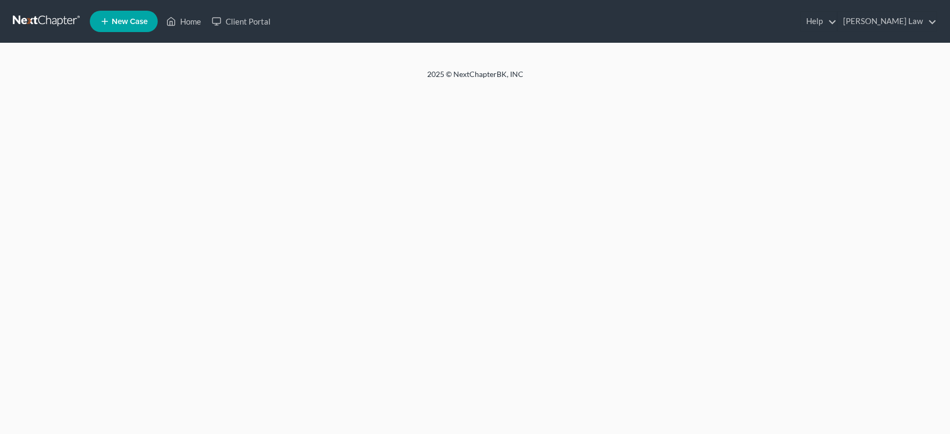 The width and height of the screenshot is (950, 434). Describe the element at coordinates (475, 79) in the screenshot. I see `div: 2025 © NextChapterBK, INC` at that location.